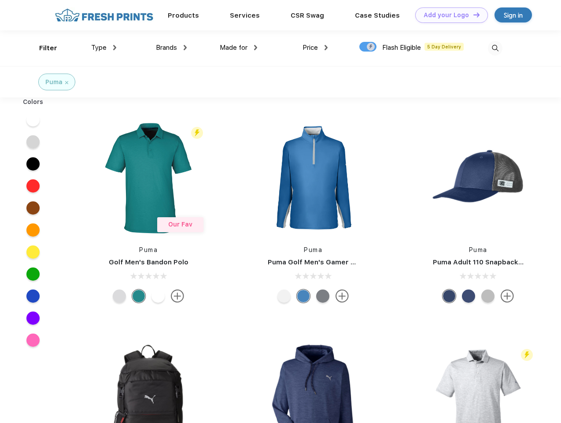 This screenshot has width=561, height=423. What do you see at coordinates (469, 296) in the screenshot?
I see `div: Peacoat Qut Shd` at bounding box center [469, 296].